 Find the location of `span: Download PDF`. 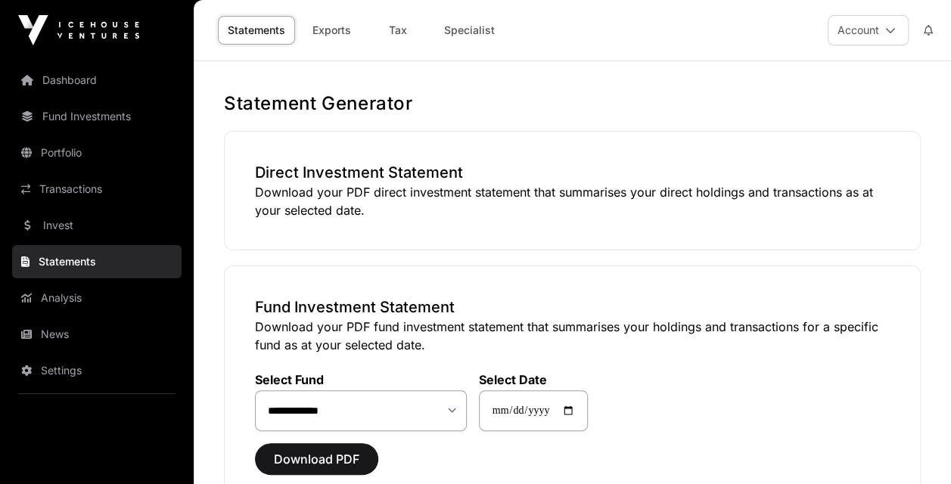

span: Download PDF is located at coordinates (316, 459).